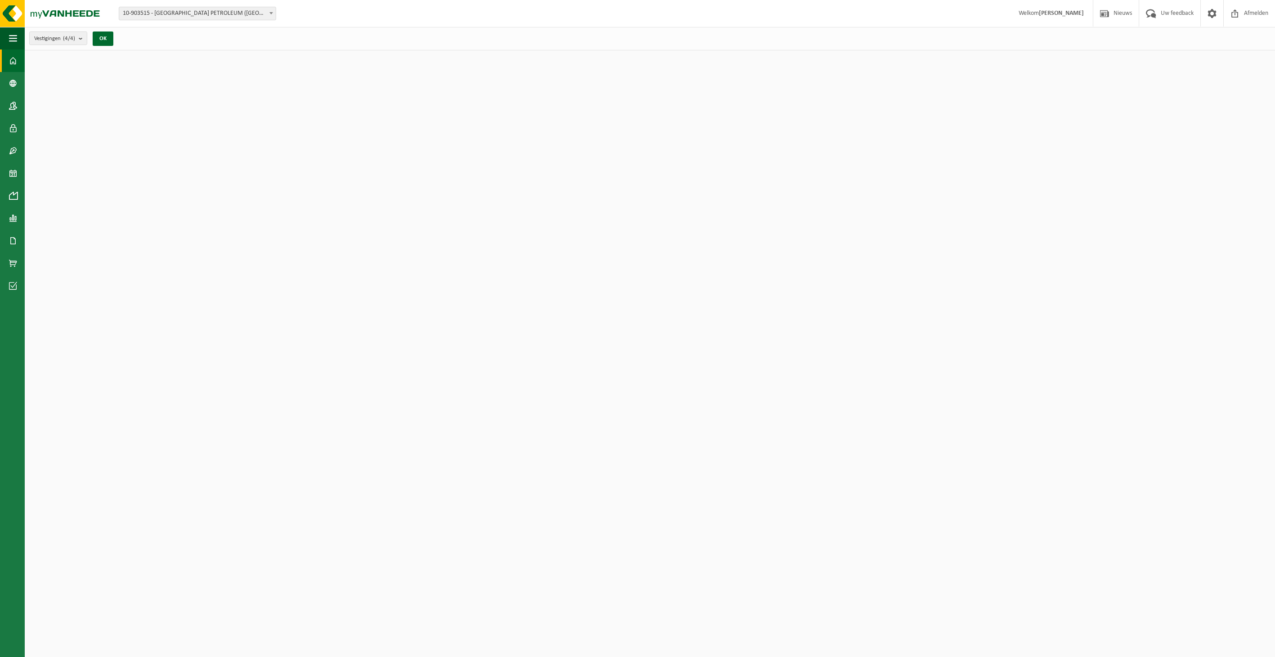 Image resolution: width=1275 pixels, height=657 pixels. What do you see at coordinates (54, 39) in the screenshot?
I see `span: Vestigingen` at bounding box center [54, 39].